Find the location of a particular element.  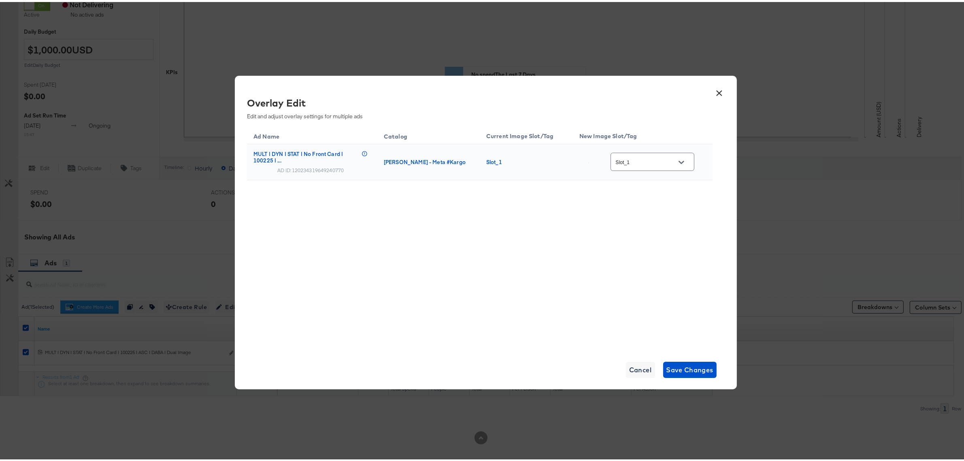

button: Cancel is located at coordinates (641, 368).